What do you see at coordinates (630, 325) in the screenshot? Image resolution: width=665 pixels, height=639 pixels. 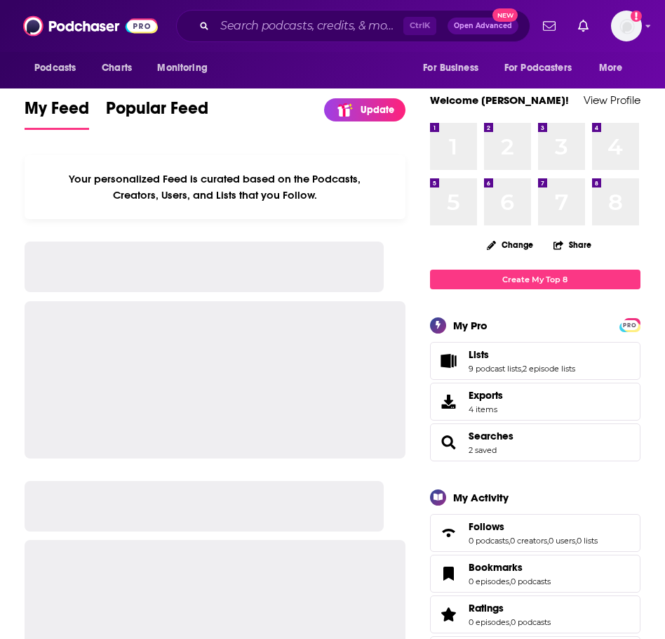 I see `span: PRO` at bounding box center [630, 325].